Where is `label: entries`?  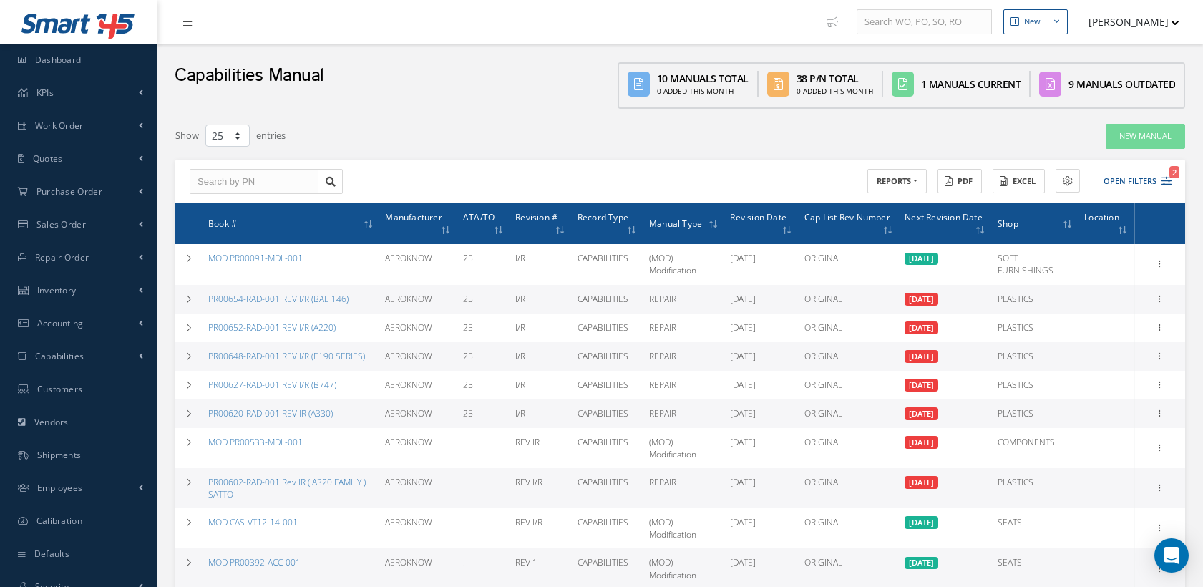
label: entries is located at coordinates (271, 133).